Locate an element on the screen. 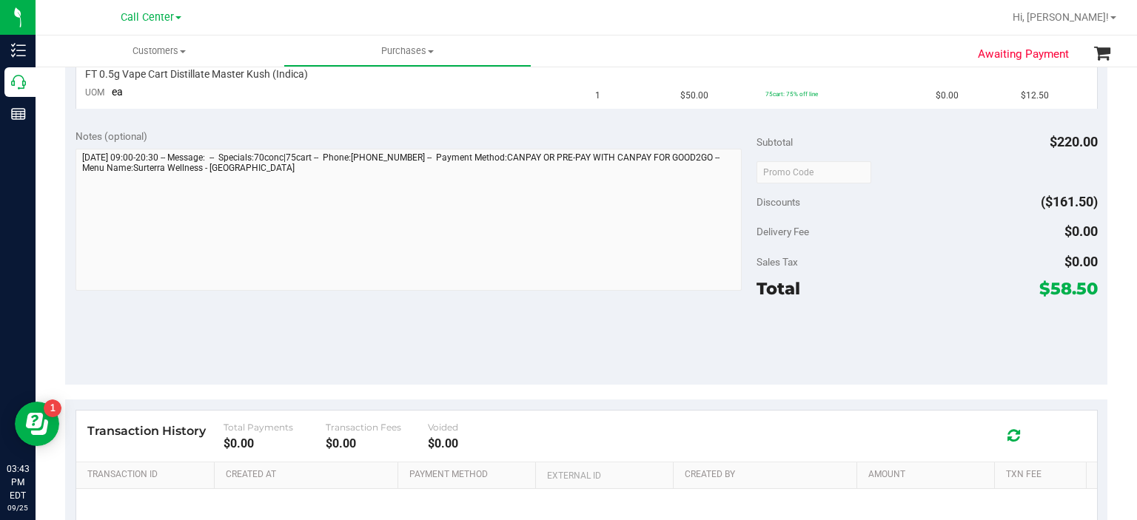 Image resolution: width=1137 pixels, height=520 pixels. inline-svg: Inventory is located at coordinates (19, 50).